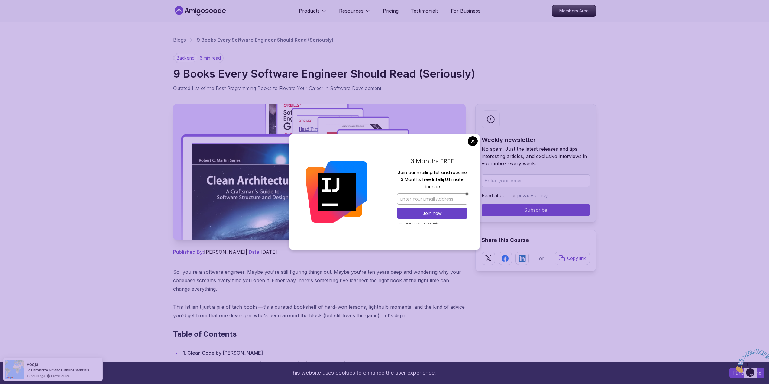 This screenshot has width=769, height=384. Describe the element at coordinates (465, 11) in the screenshot. I see `p: For Business` at that location.